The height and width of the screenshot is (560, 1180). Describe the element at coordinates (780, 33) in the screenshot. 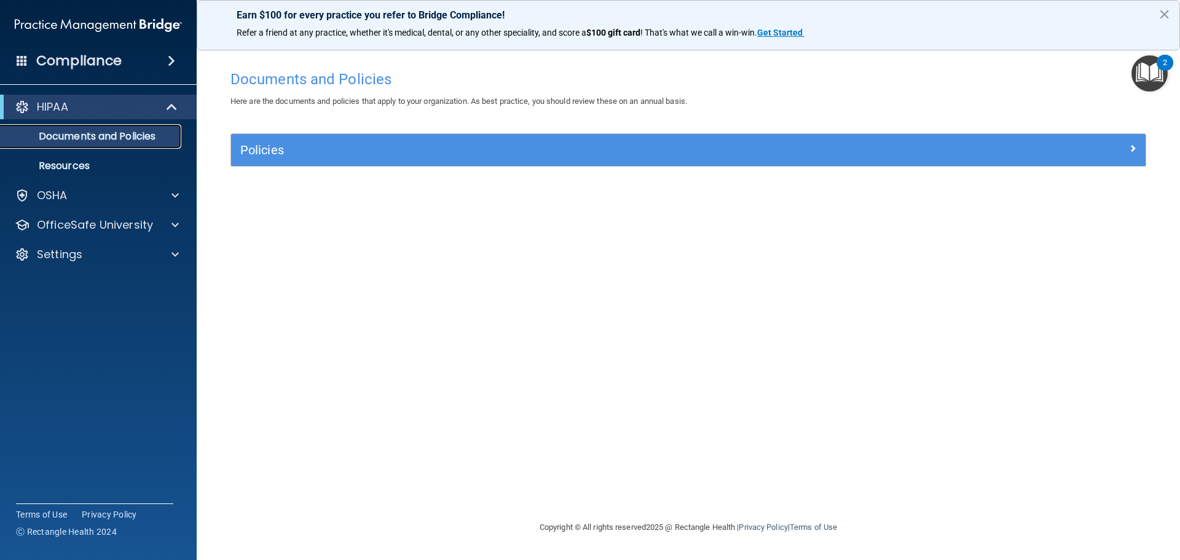

I see `strong: Get Started` at that location.